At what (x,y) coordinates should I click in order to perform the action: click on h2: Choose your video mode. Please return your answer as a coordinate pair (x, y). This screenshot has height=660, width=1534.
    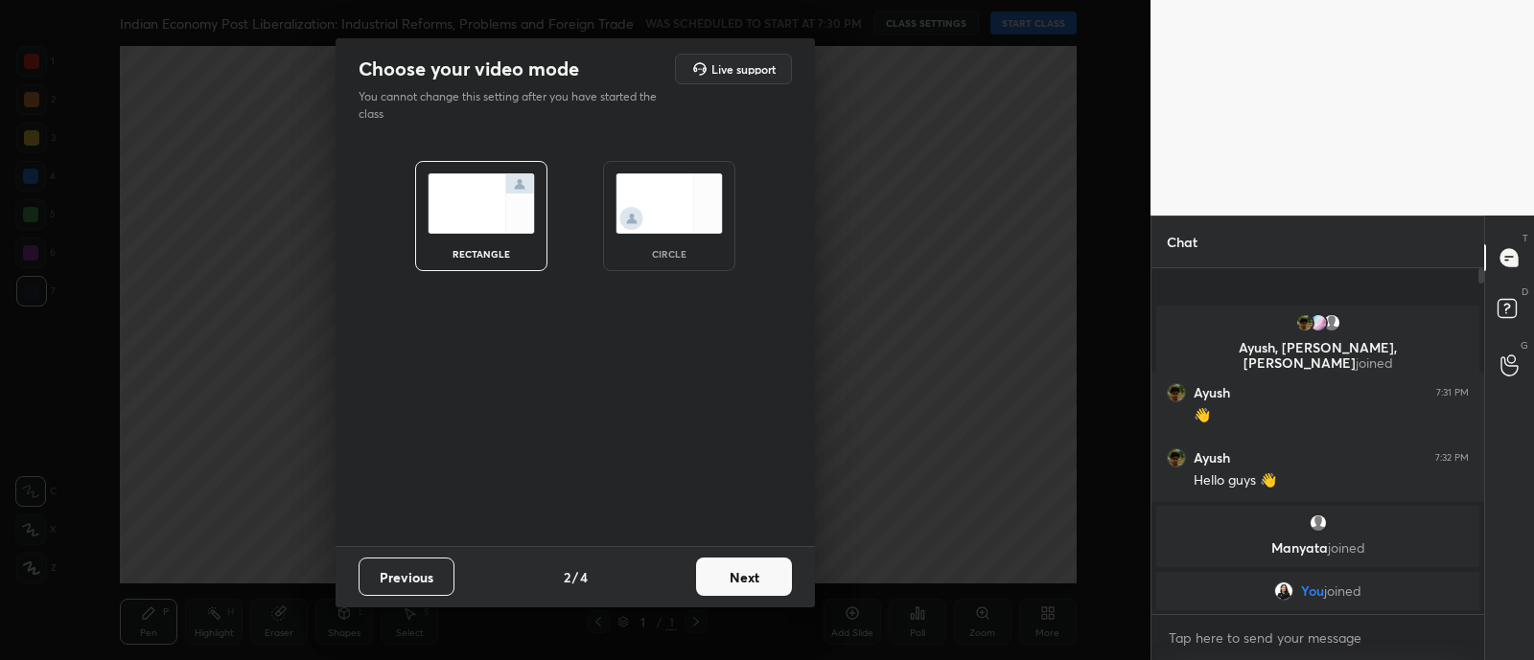
    Looking at the image, I should click on (469, 69).